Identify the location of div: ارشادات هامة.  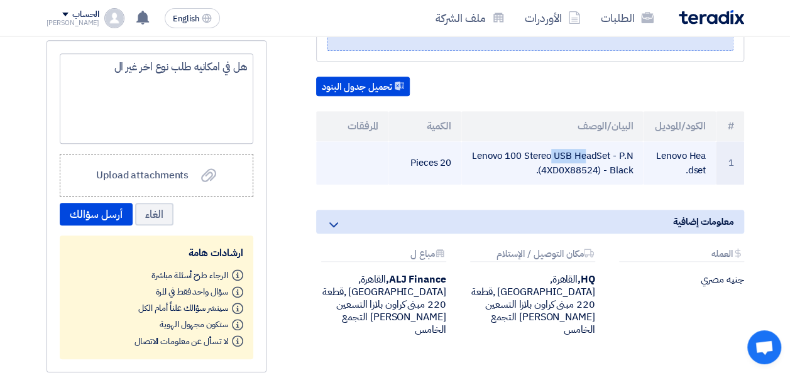
(157, 253).